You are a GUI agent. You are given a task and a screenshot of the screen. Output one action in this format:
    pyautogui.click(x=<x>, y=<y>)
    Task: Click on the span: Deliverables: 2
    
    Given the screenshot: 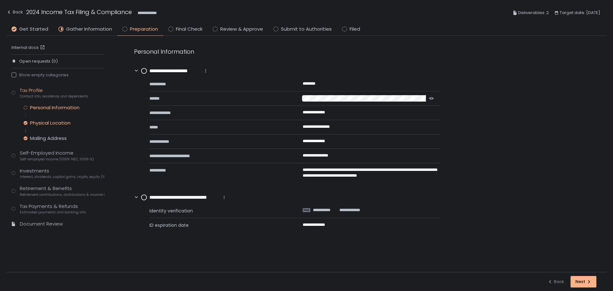 What is the action you would take?
    pyautogui.click(x=534, y=13)
    